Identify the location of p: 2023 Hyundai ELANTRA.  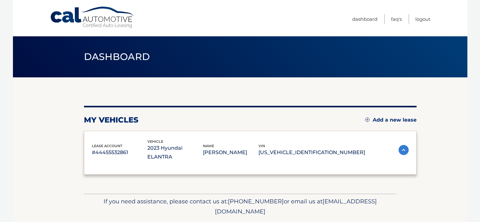
(175, 152).